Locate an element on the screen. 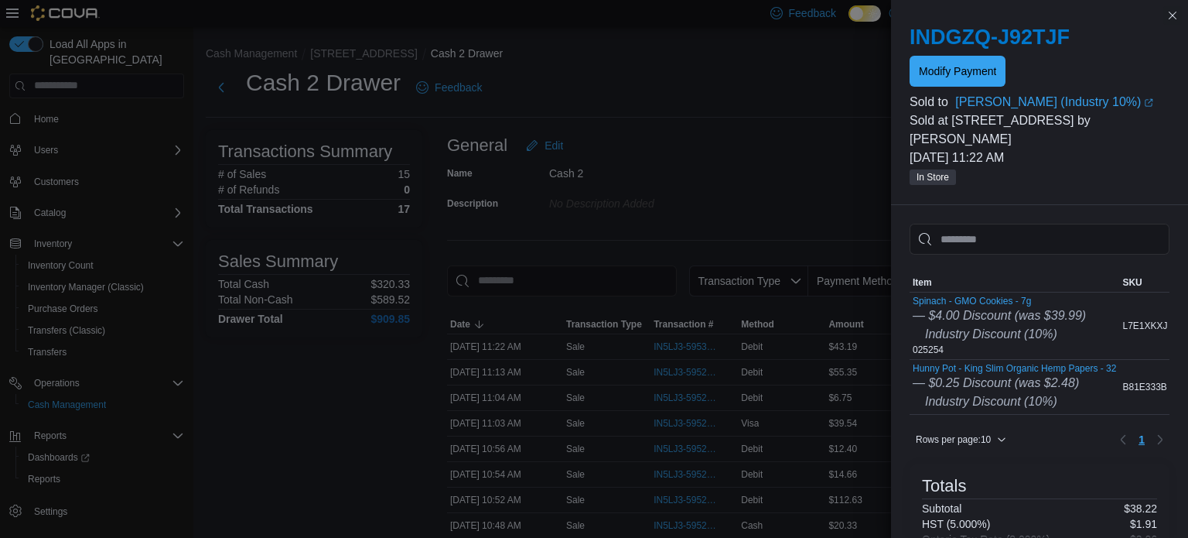 The image size is (1188, 538). h6: HST (5.000%) is located at coordinates (956, 524).